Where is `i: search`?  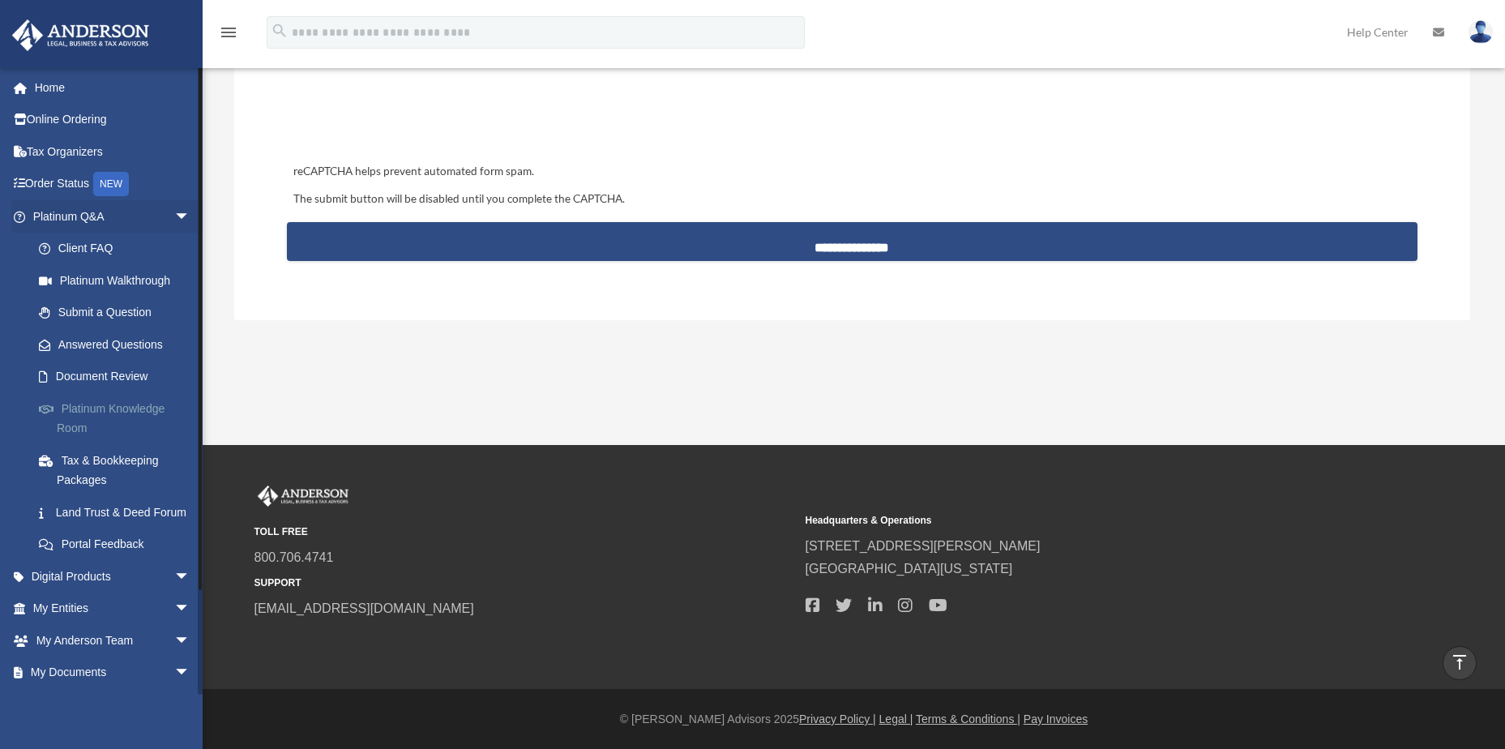 i: search is located at coordinates (280, 31).